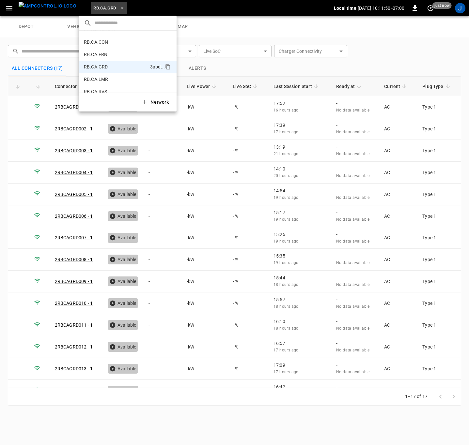 The width and height of the screenshot is (469, 445). I want to click on p: RB.CA.CON, so click(115, 42).